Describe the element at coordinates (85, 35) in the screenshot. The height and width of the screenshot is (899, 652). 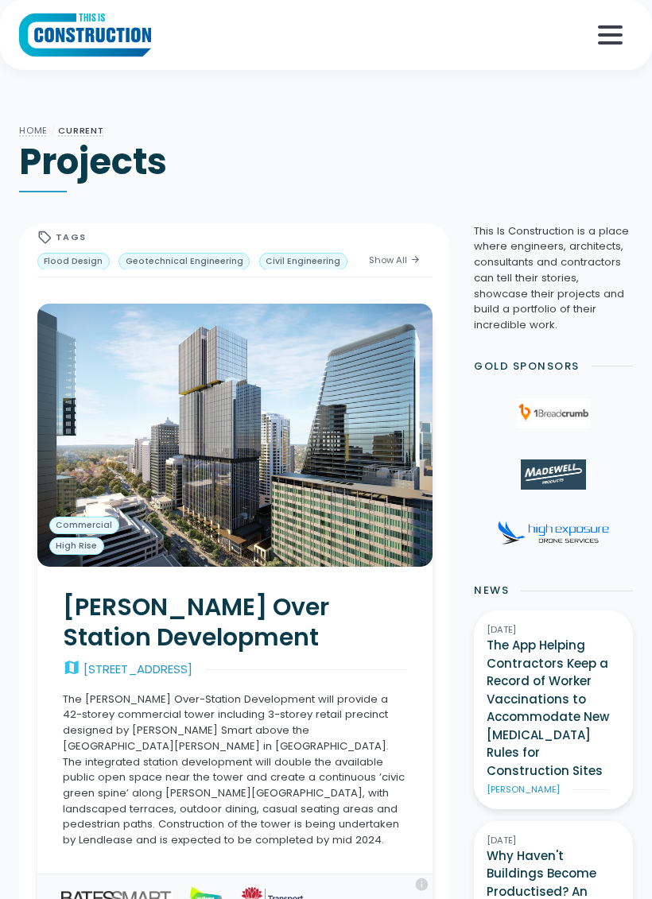
I see `a: home` at that location.